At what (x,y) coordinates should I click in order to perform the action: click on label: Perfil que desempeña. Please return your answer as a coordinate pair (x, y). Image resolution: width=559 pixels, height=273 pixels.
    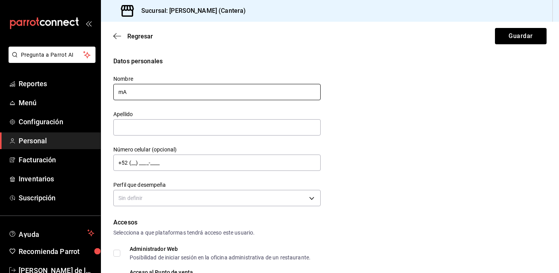
    Looking at the image, I should click on (217, 185).